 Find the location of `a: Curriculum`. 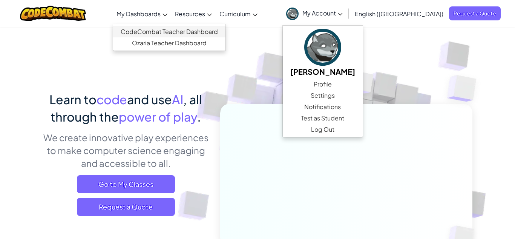

a: Curriculum is located at coordinates (238, 14).